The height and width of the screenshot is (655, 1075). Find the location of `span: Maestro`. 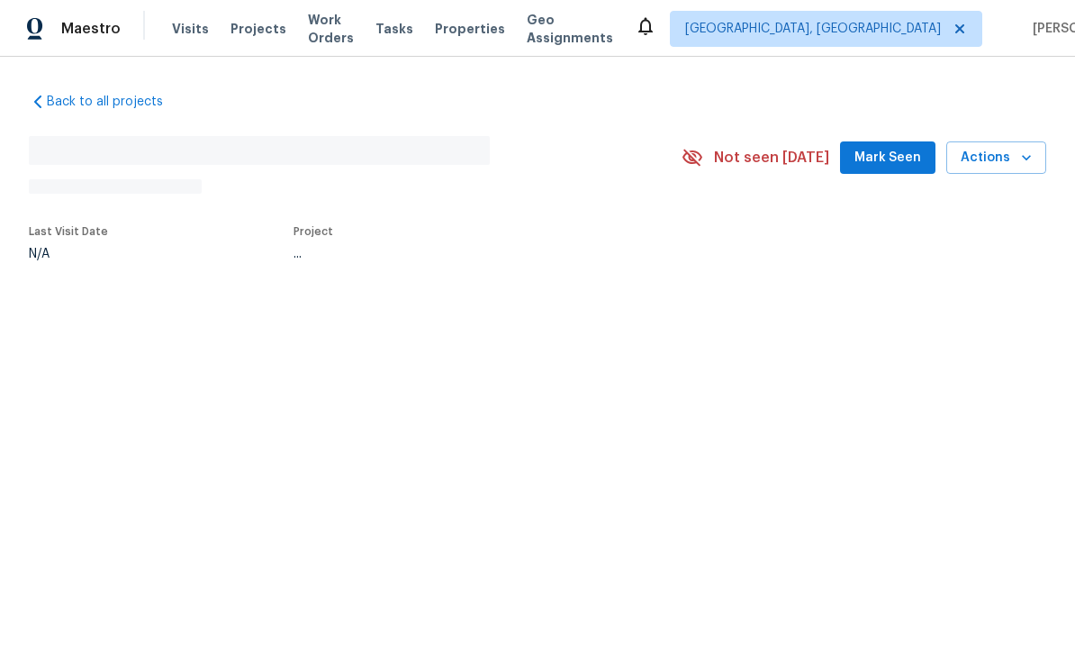

span: Maestro is located at coordinates (91, 29).